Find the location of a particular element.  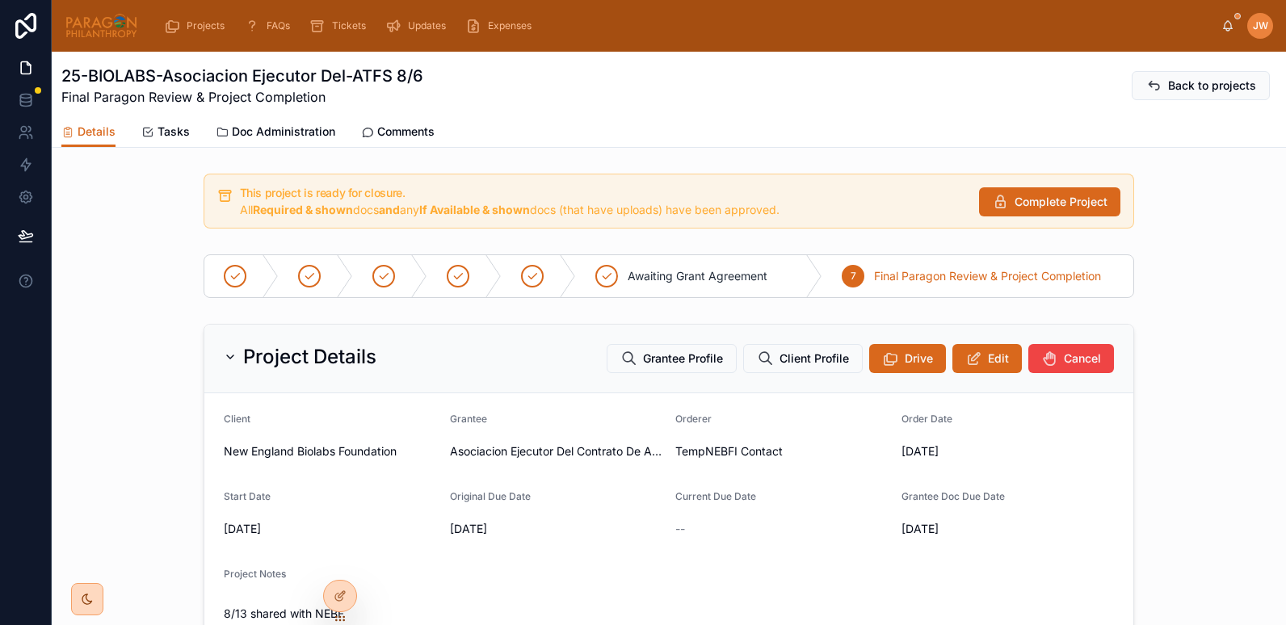

span: Back to projects is located at coordinates (1212, 86).